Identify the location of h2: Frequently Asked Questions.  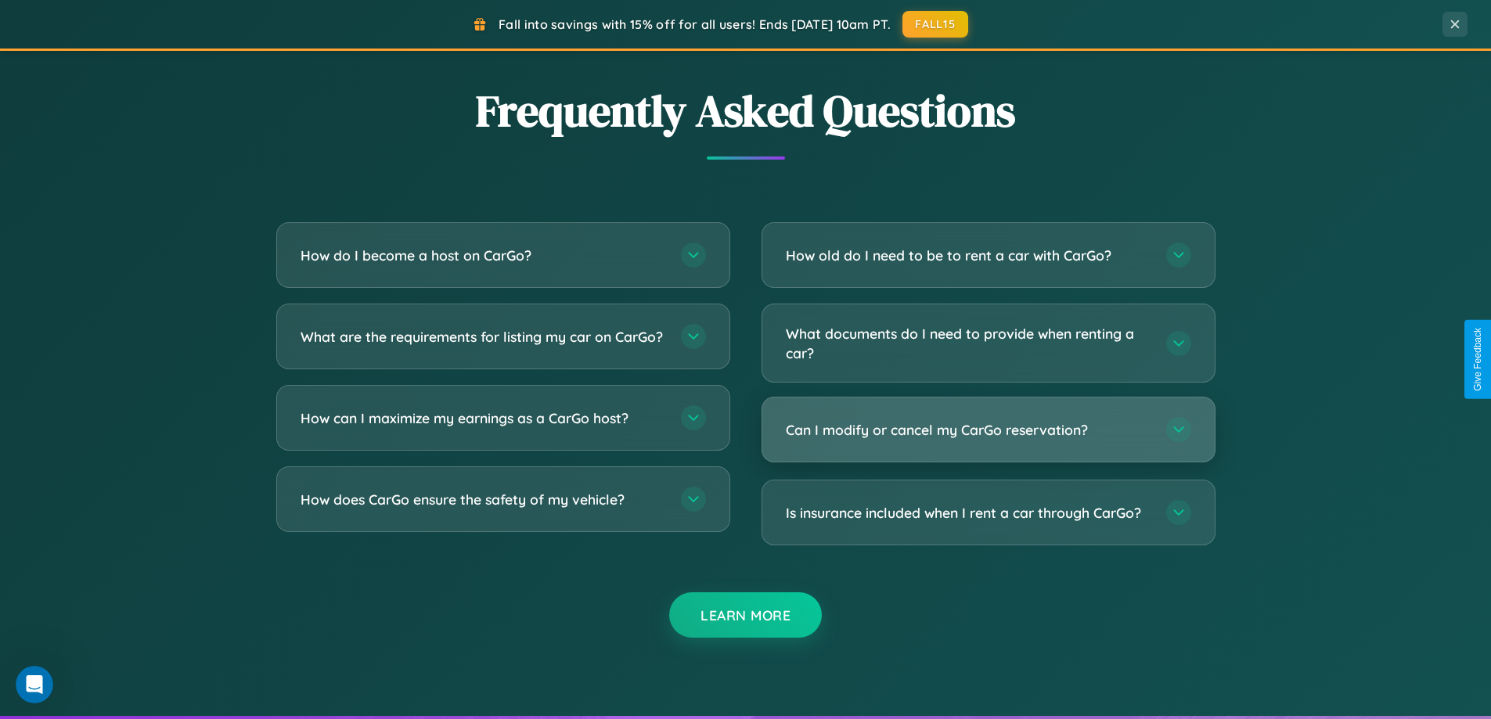
(746, 110).